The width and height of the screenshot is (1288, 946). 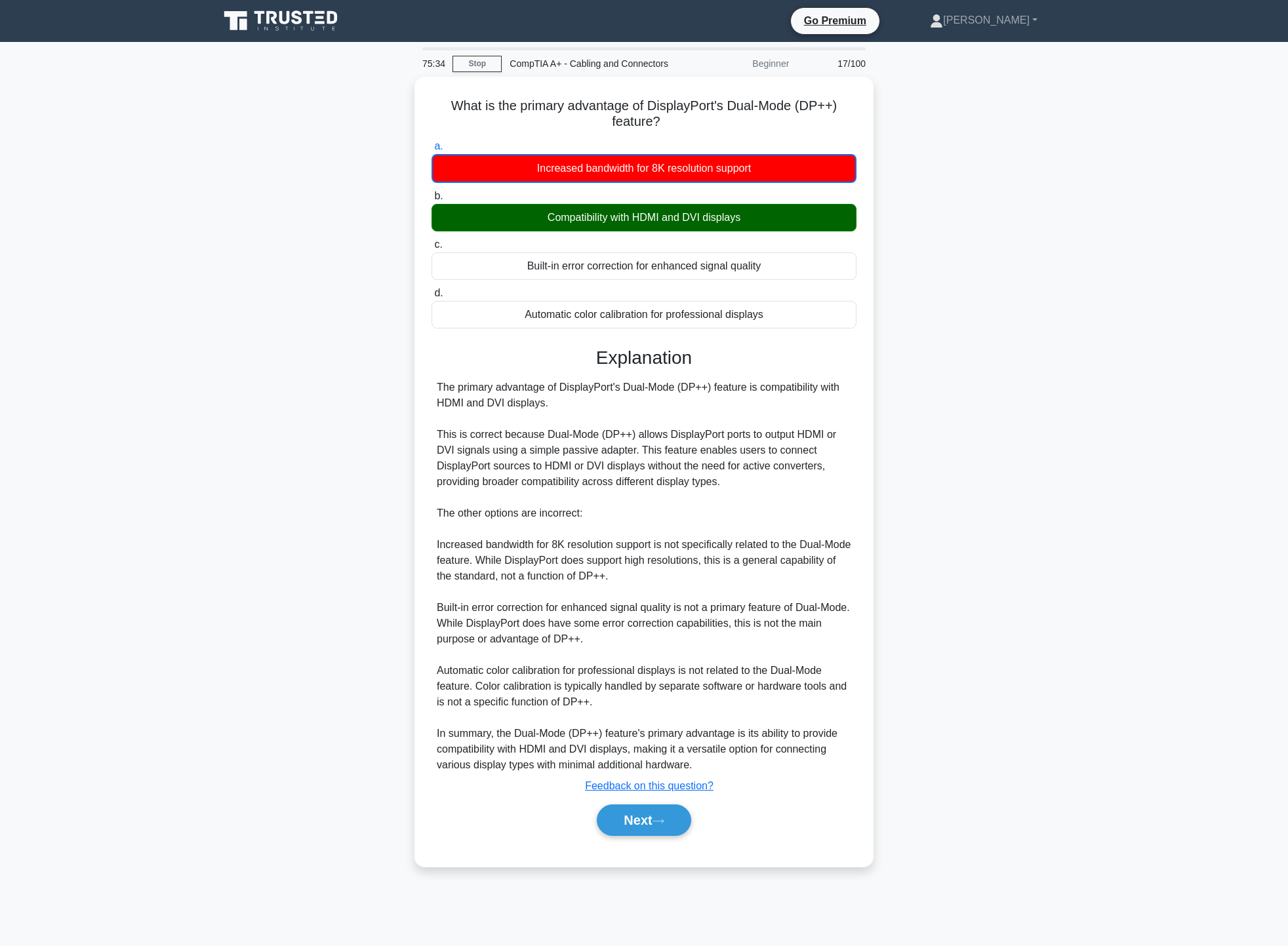 I want to click on span: a., so click(x=438, y=146).